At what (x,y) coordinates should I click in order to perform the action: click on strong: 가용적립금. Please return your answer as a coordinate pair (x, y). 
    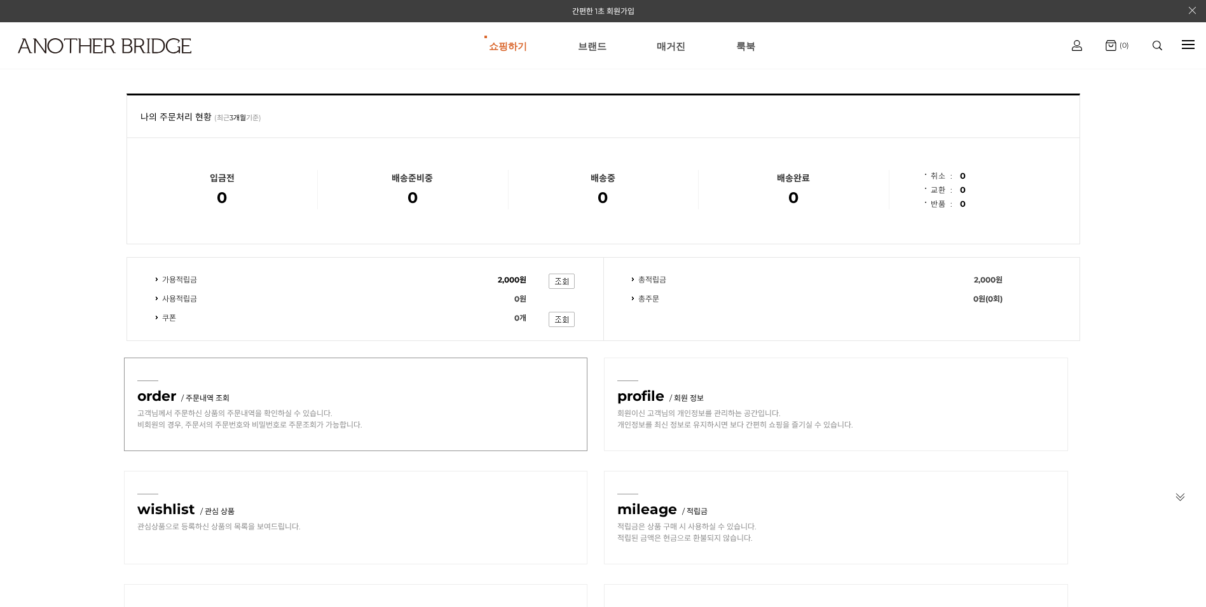
    Looking at the image, I should click on (240, 279).